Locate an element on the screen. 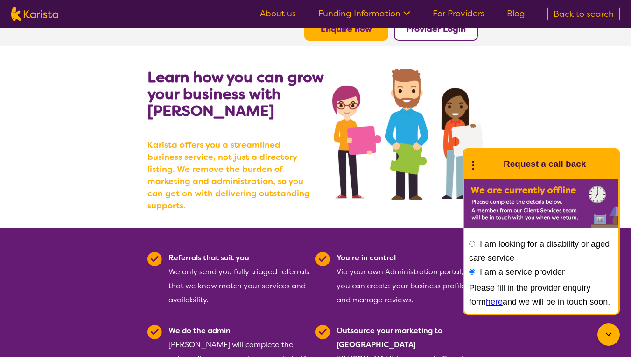  a: here is located at coordinates (495, 302).